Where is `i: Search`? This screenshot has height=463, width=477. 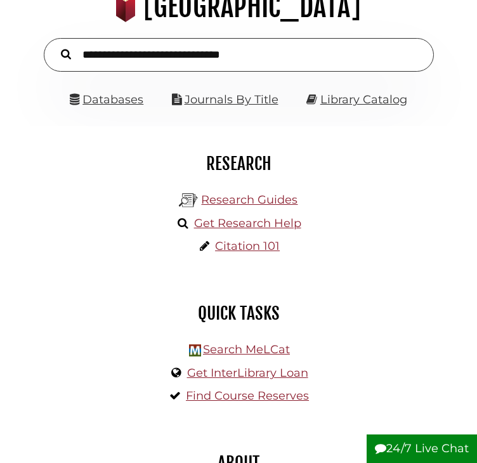 i: Search is located at coordinates (66, 55).